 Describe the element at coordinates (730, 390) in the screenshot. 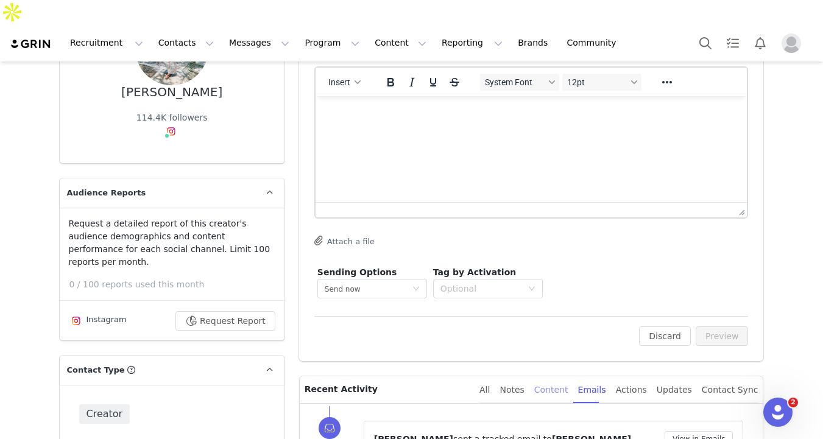

I see `div: Contact Sync` at that location.